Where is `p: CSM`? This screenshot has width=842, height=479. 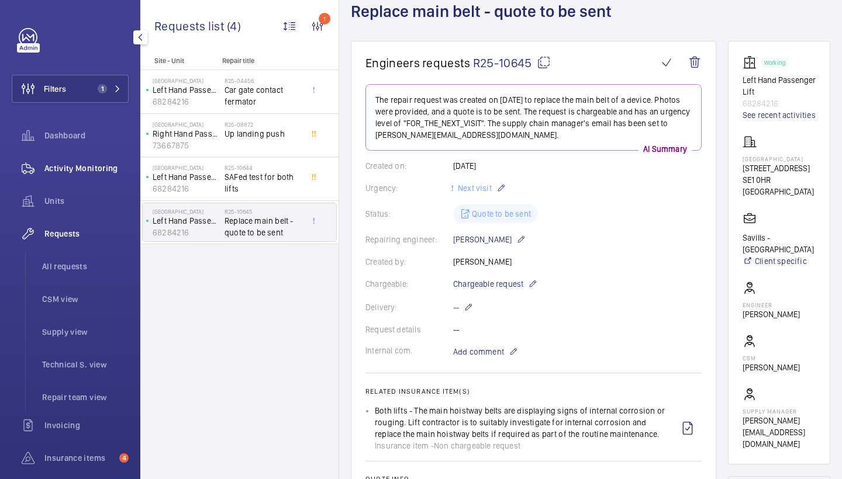
p: CSM is located at coordinates (771, 358).